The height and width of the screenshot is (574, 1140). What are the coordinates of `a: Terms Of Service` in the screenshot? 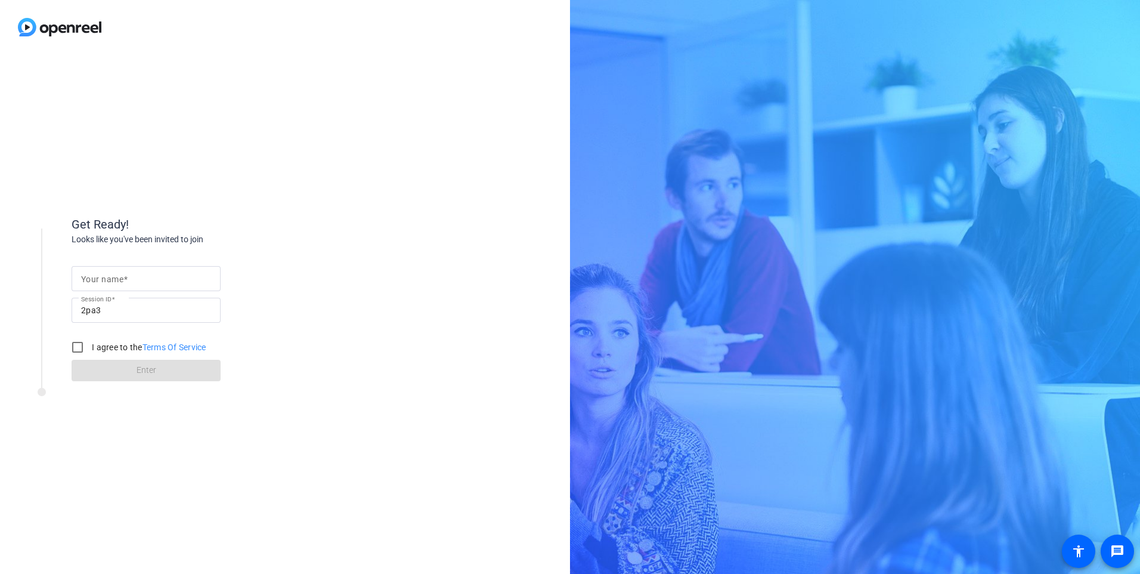 It's located at (174, 347).